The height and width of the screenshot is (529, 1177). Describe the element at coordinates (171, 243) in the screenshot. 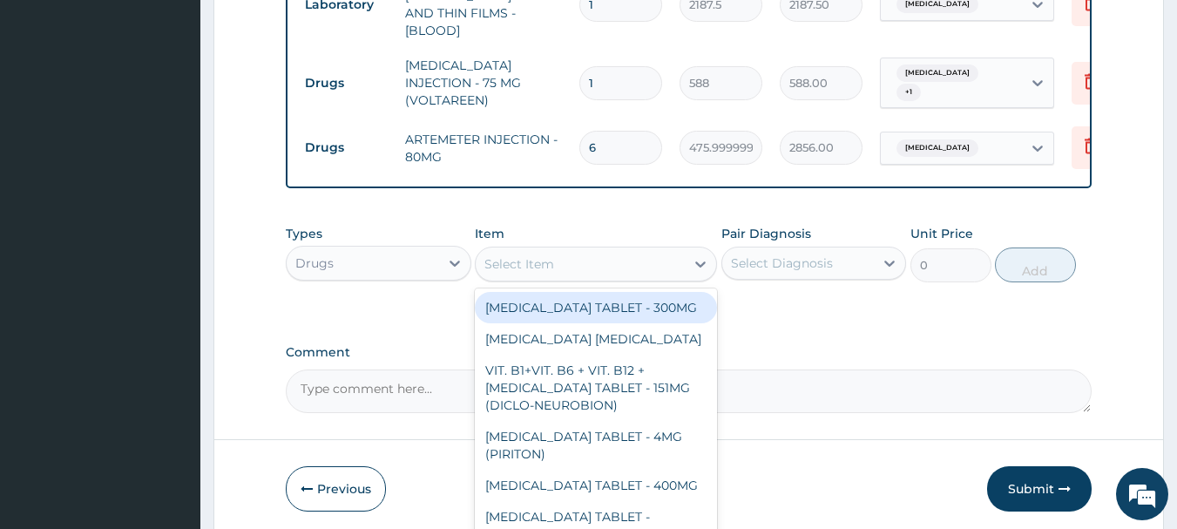

I see `span: We're online!` at that location.